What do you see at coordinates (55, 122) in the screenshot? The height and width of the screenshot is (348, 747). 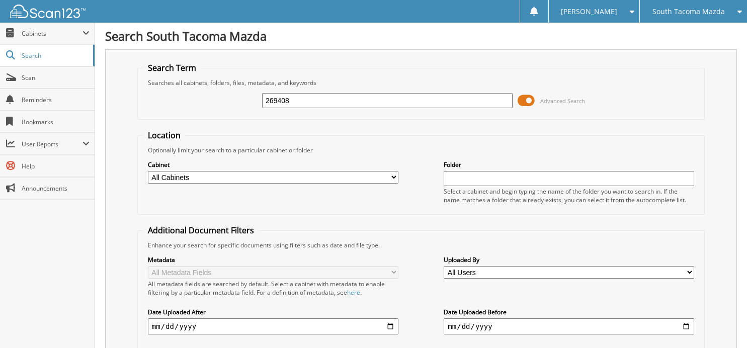 I see `span: Bookmarks` at bounding box center [55, 122].